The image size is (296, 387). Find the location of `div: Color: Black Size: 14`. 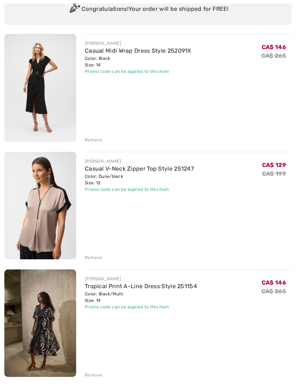

div: Color: Black Size: 14 is located at coordinates (138, 62).